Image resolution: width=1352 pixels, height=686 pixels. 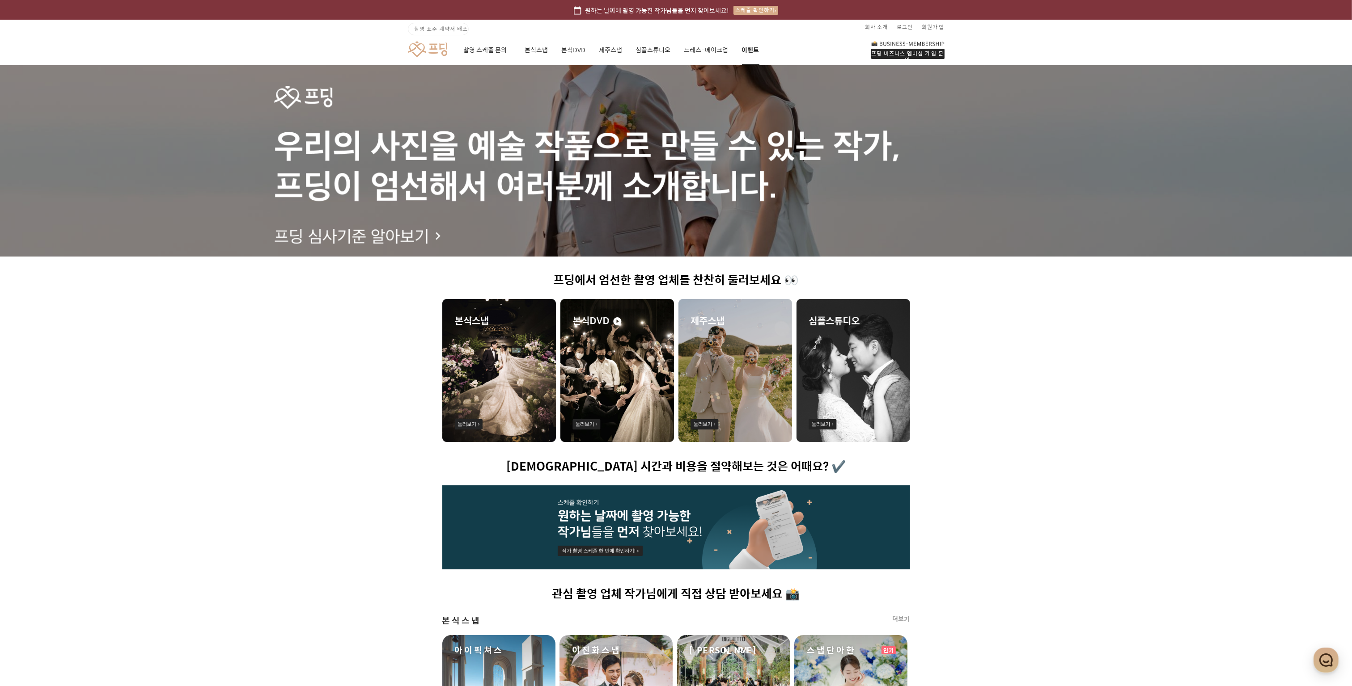 I want to click on a: 본식스냅, so click(x=537, y=50).